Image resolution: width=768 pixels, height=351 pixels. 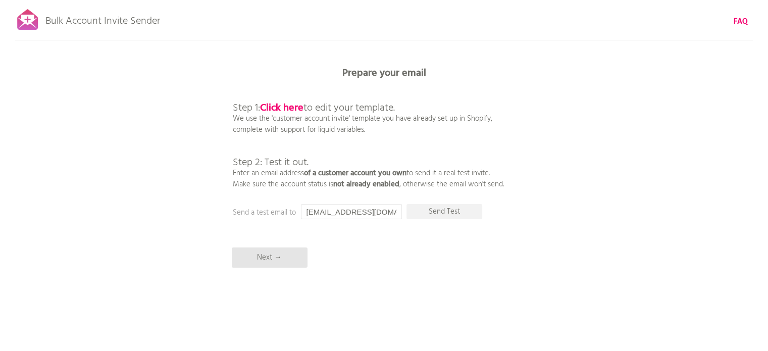 What do you see at coordinates (282, 108) in the screenshot?
I see `a: Click here` at bounding box center [282, 108].